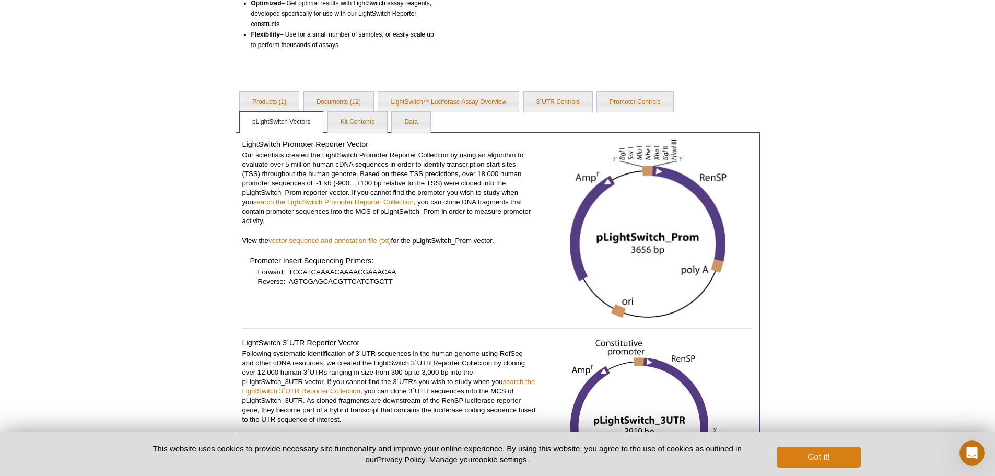  What do you see at coordinates (389, 241) in the screenshot?
I see `p: View the for the pLightSwitch_Prom vector.` at bounding box center [389, 241].